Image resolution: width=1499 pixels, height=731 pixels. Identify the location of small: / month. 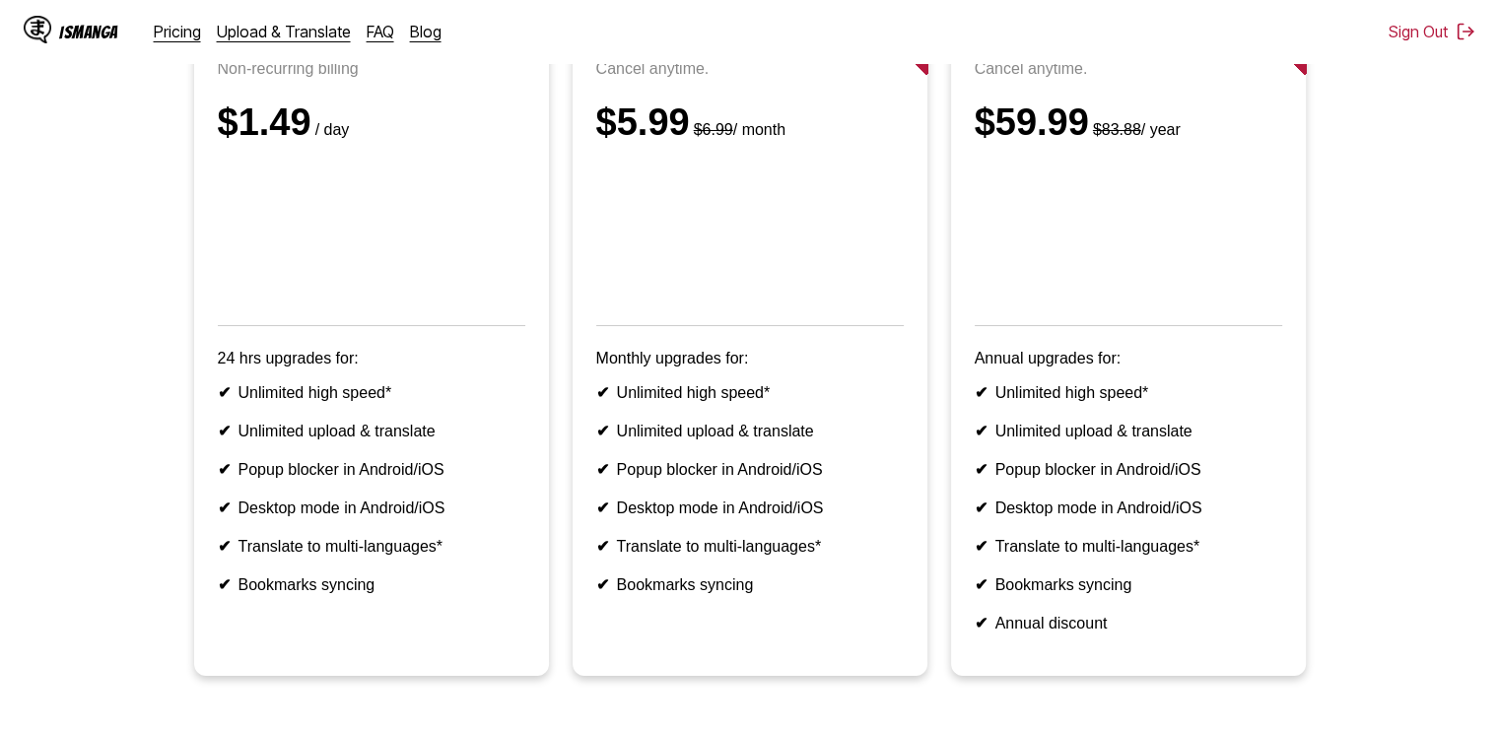
(737, 129).